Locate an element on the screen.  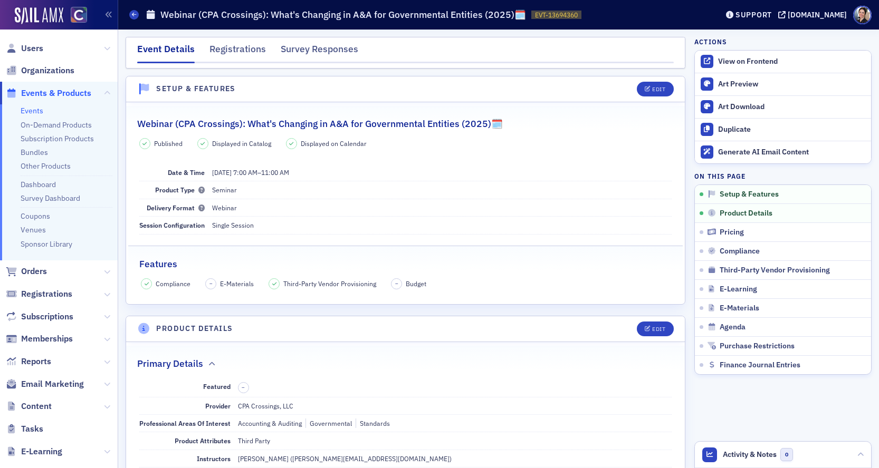
span: Memberships is located at coordinates (47, 339).